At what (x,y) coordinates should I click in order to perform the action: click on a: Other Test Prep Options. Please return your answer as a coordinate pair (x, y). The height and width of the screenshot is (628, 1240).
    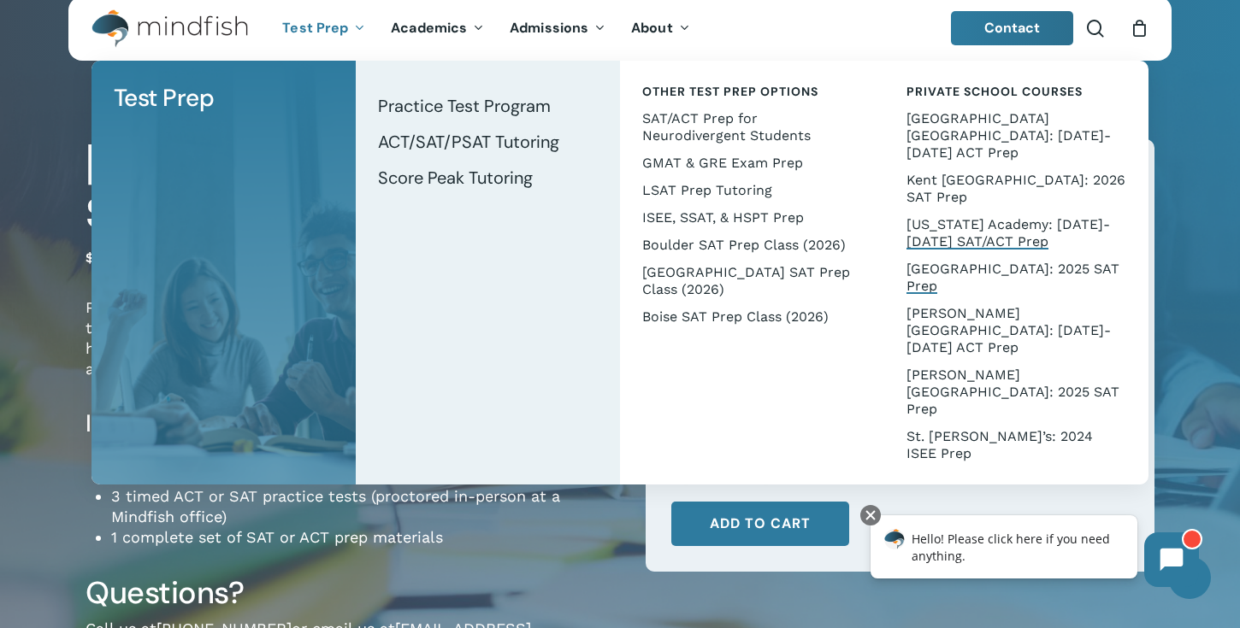
    Looking at the image, I should click on (752, 91).